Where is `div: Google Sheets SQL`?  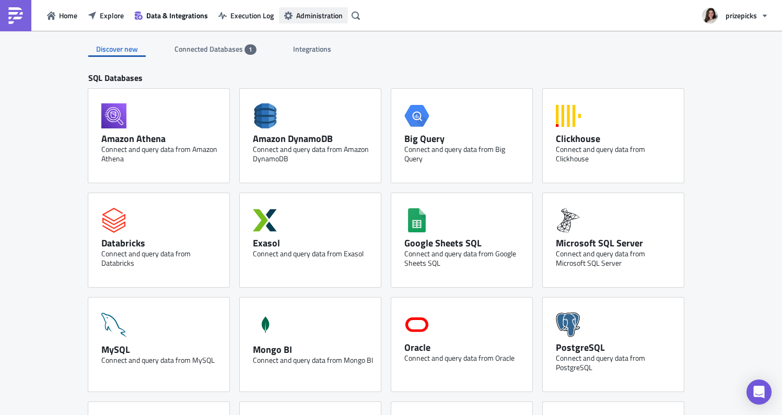
div: Google Sheets SQL is located at coordinates (465, 243).